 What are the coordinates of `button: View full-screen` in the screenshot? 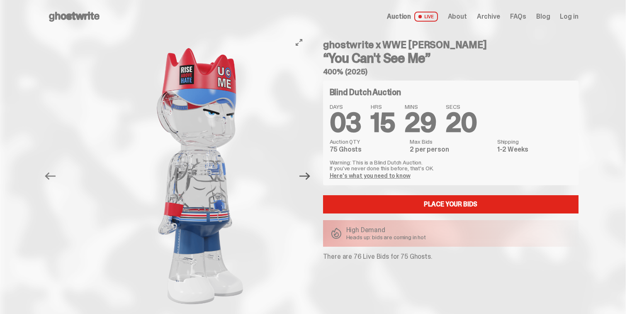 It's located at (299, 42).